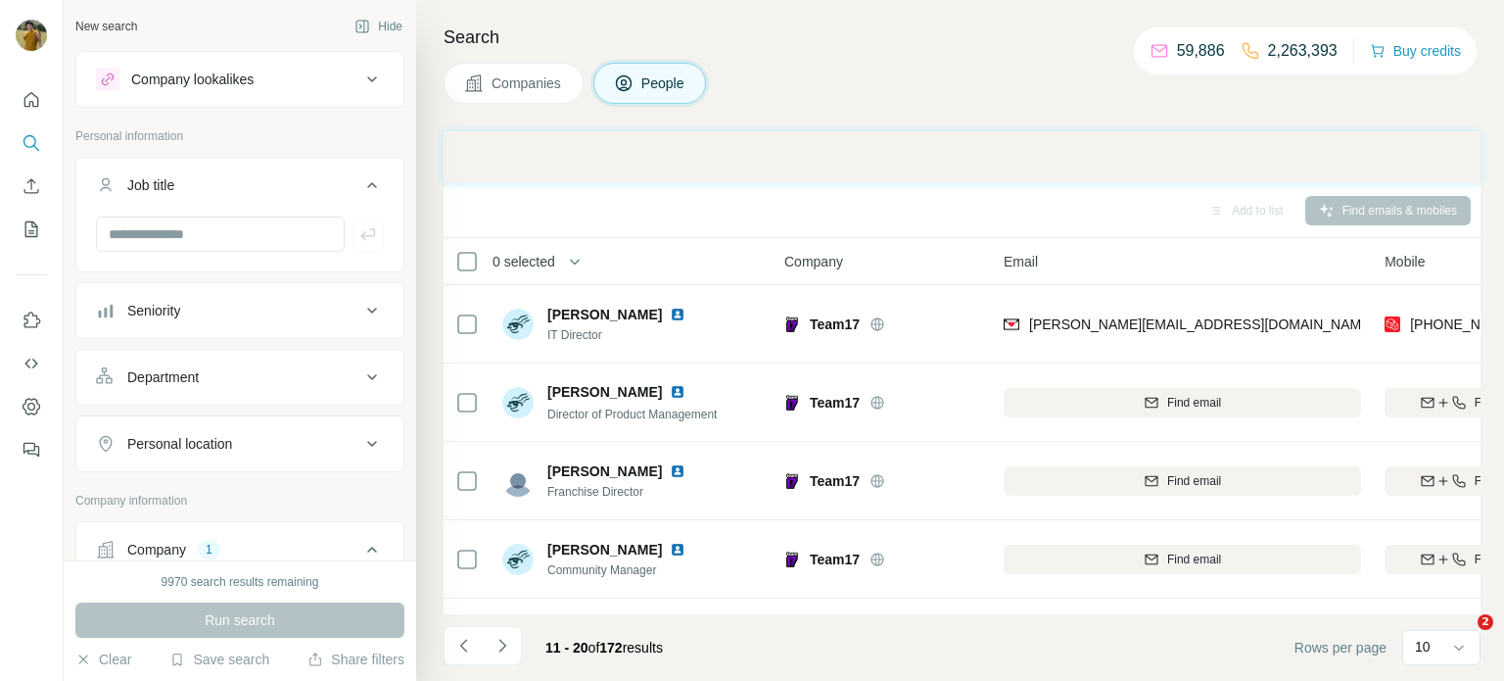 Image resolution: width=1504 pixels, height=681 pixels. I want to click on div: Seniority, so click(154, 310).